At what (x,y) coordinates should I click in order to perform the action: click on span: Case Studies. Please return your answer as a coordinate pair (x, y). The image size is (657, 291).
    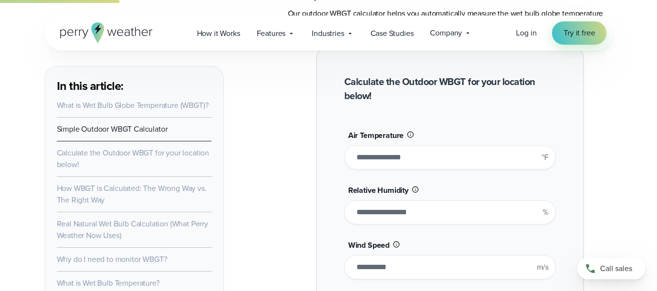
    Looking at the image, I should click on (392, 34).